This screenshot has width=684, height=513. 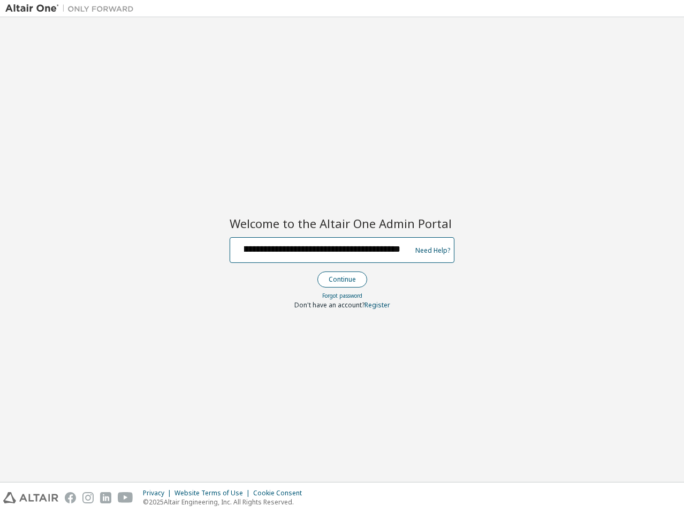 I want to click on button: Continue, so click(x=342, y=279).